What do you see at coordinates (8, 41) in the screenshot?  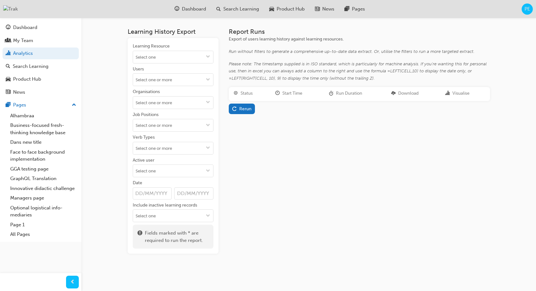 I see `span: people-icon` at bounding box center [8, 41].